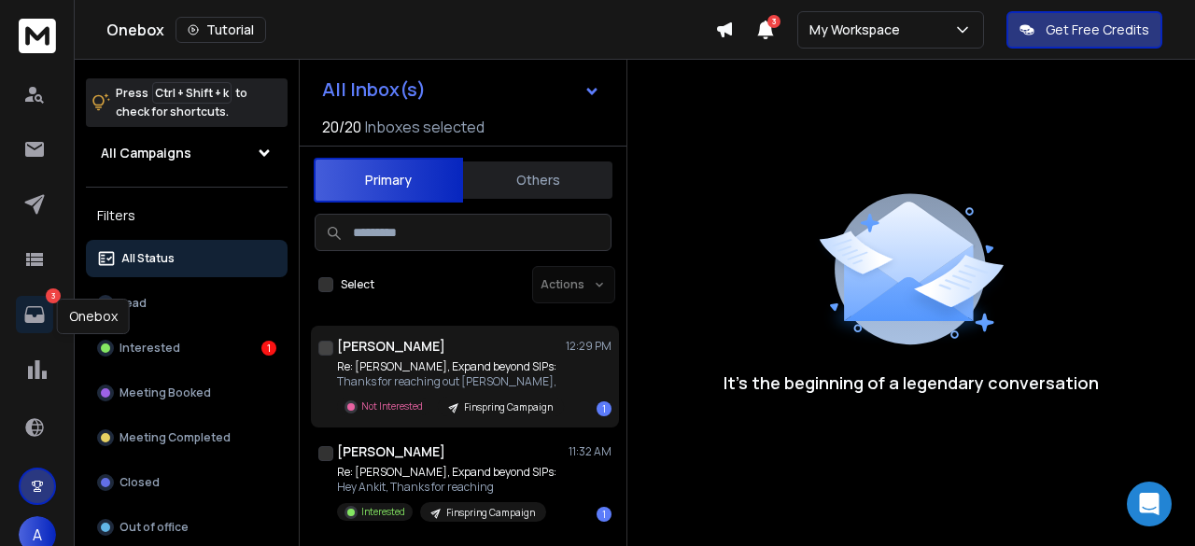  What do you see at coordinates (165, 393) in the screenshot?
I see `p: Meeting Booked` at bounding box center [165, 393].